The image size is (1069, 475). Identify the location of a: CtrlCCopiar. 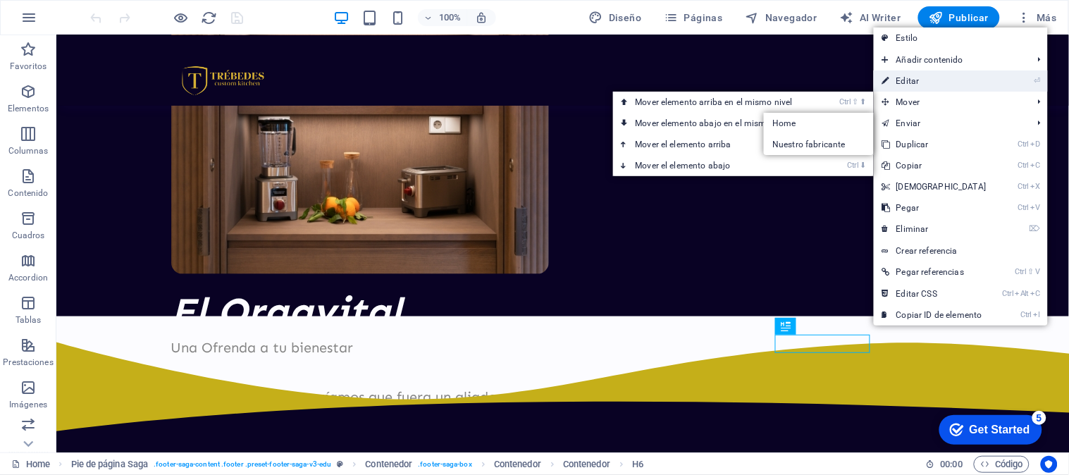
(934, 166).